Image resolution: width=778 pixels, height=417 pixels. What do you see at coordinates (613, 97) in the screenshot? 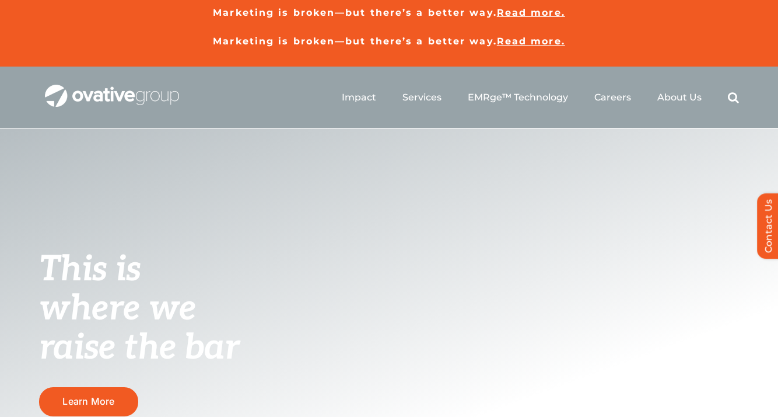
I see `a: Careers` at bounding box center [613, 97].